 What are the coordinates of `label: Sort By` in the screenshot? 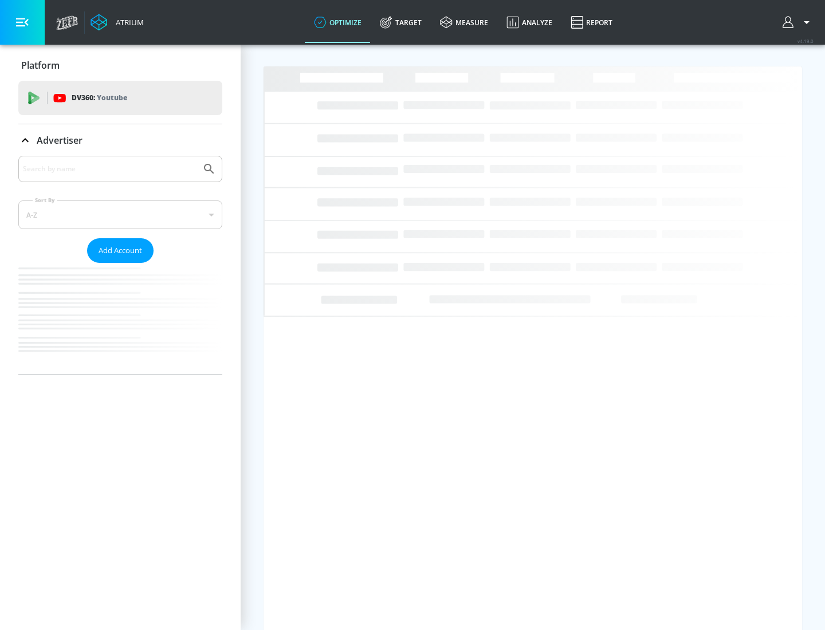 It's located at (45, 200).